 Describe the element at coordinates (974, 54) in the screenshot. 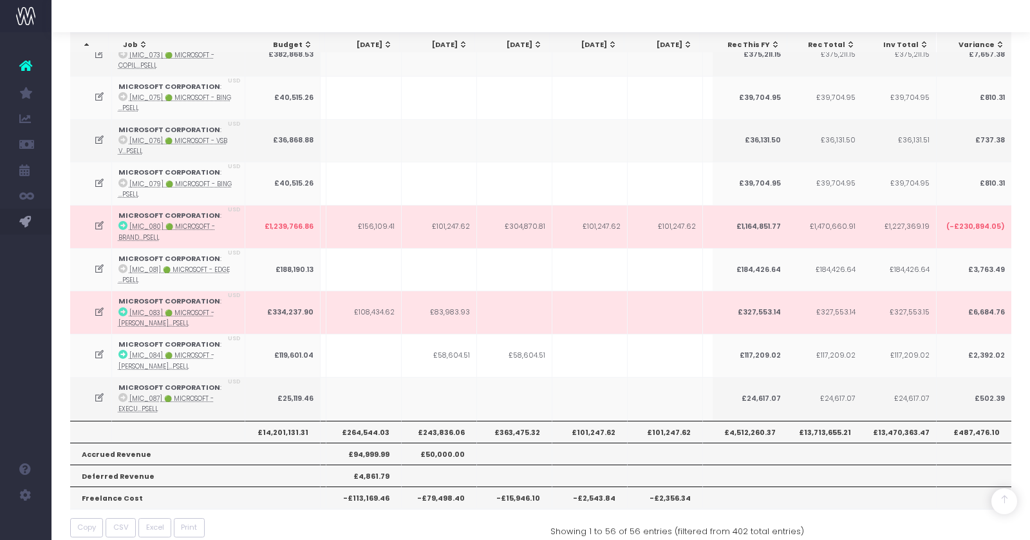

I see `td: £7,657.38` at that location.